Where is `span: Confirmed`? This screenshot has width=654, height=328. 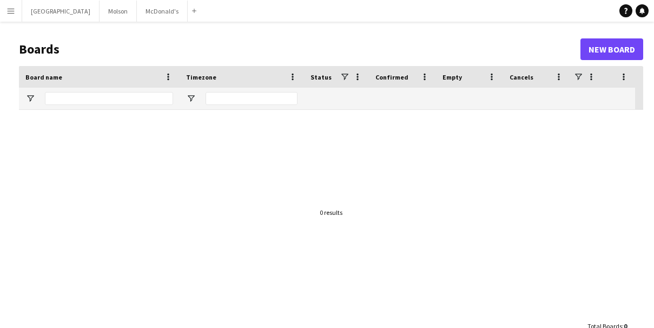 span: Confirmed is located at coordinates (392, 77).